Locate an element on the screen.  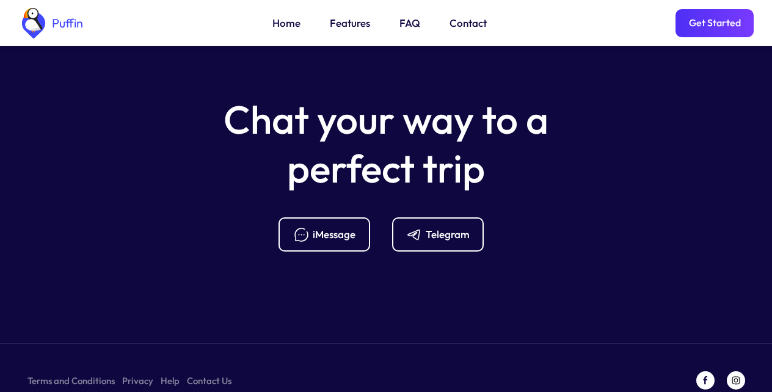
a: Terms and Conditions is located at coordinates (71, 380).